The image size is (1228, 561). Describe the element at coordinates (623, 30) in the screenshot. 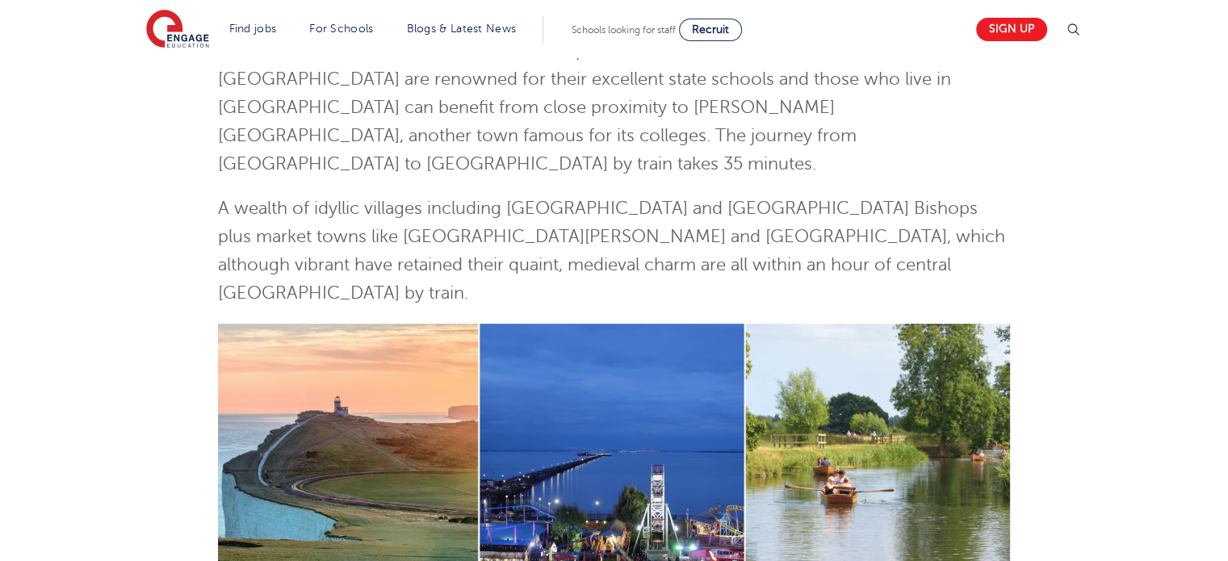

I see `span: Schools looking for staff` at that location.